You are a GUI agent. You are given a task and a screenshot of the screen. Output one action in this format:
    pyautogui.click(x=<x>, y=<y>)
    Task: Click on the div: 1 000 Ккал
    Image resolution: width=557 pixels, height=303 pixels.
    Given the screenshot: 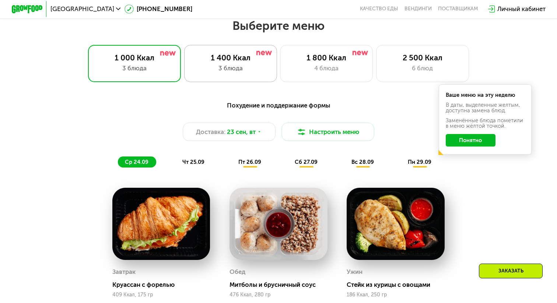 What is the action you would take?
    pyautogui.click(x=134, y=57)
    